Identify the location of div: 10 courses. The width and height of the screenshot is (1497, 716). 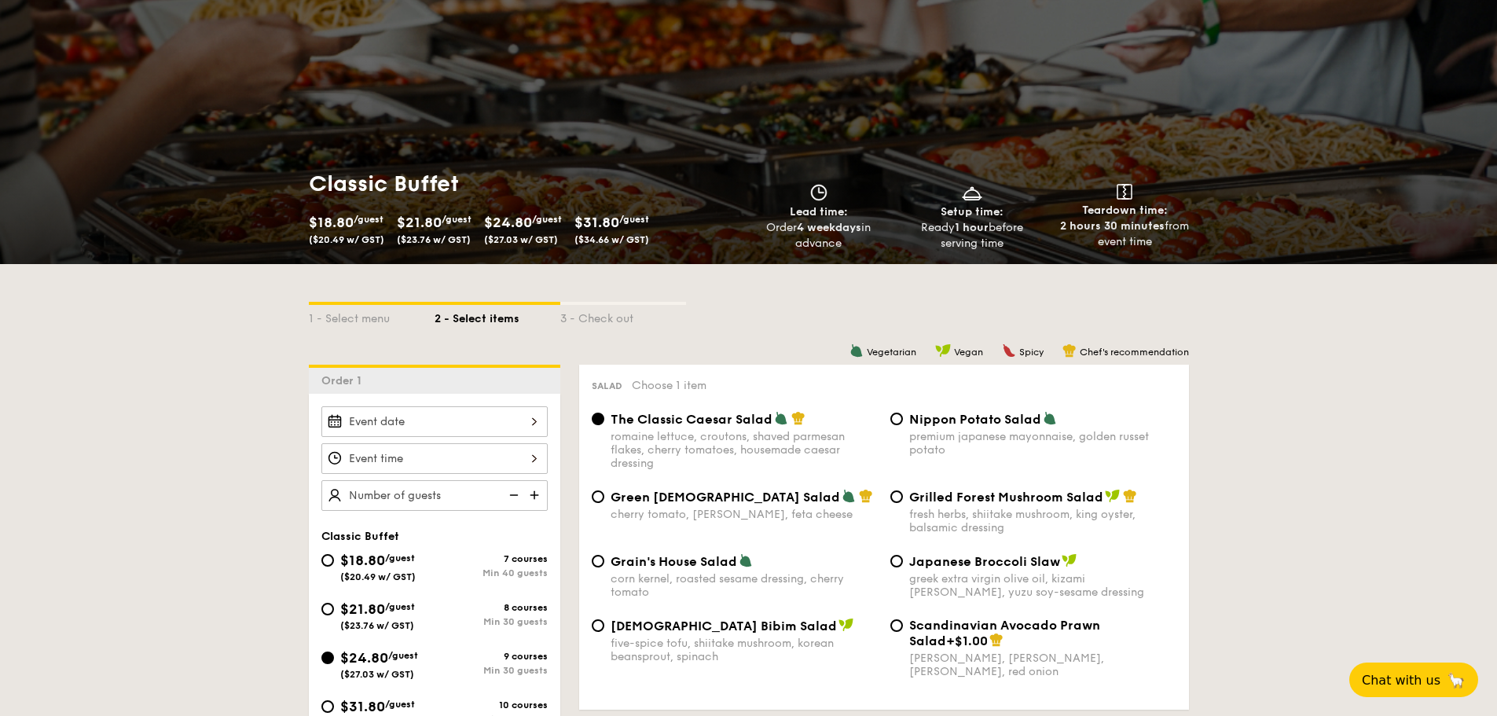
(491, 705).